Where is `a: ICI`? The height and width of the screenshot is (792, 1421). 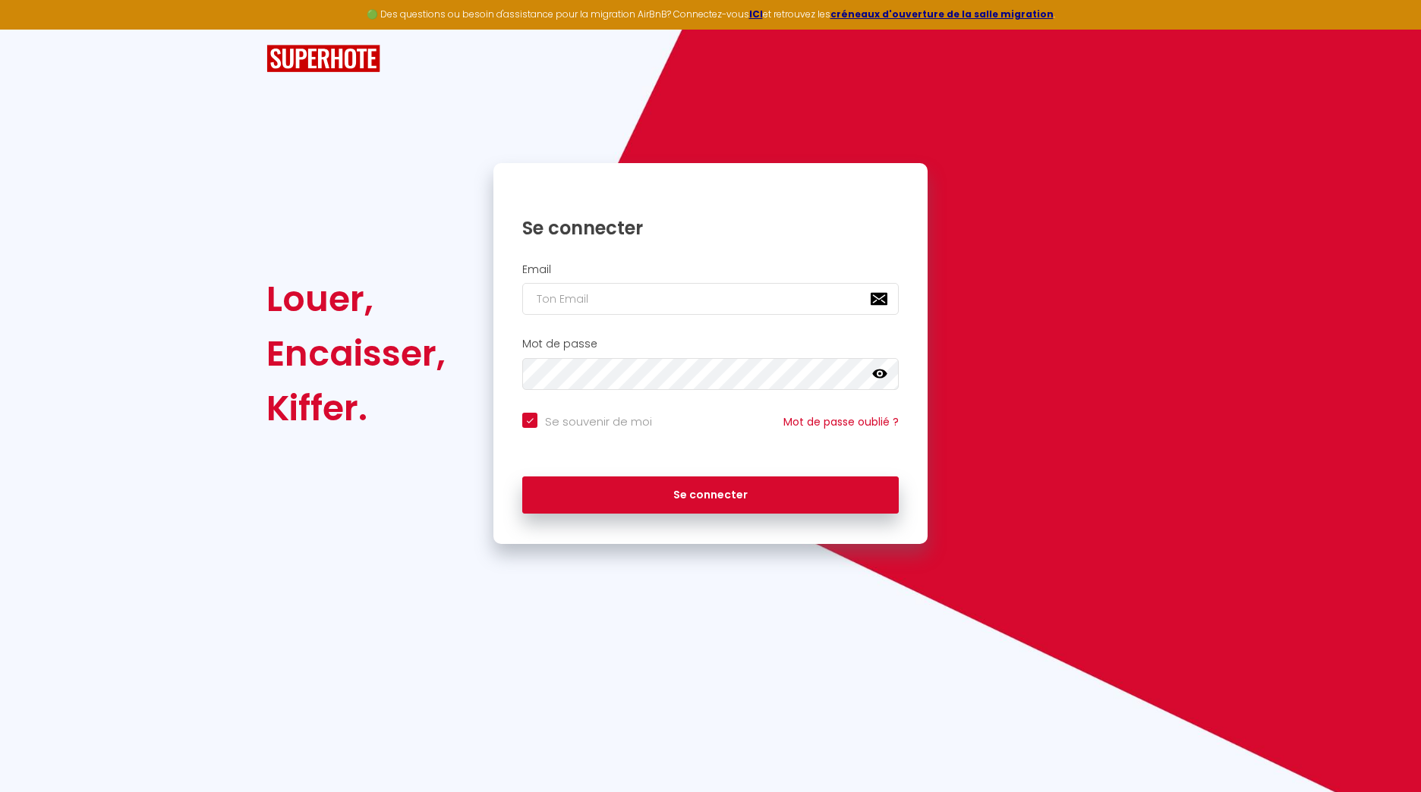 a: ICI is located at coordinates (756, 14).